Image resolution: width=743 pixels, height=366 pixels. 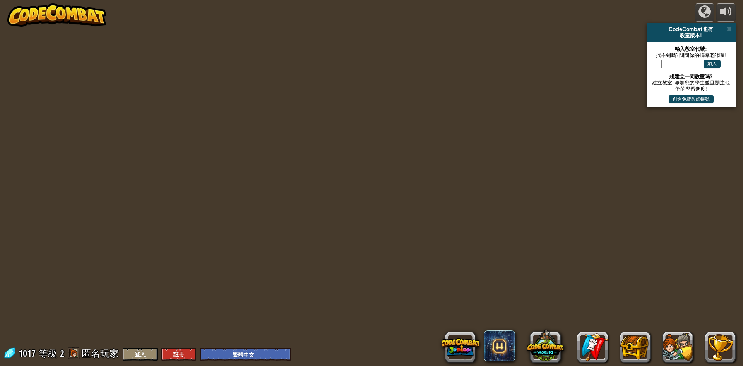 What do you see at coordinates (692, 29) in the screenshot?
I see `div: CodeCombat 也有` at bounding box center [692, 29].